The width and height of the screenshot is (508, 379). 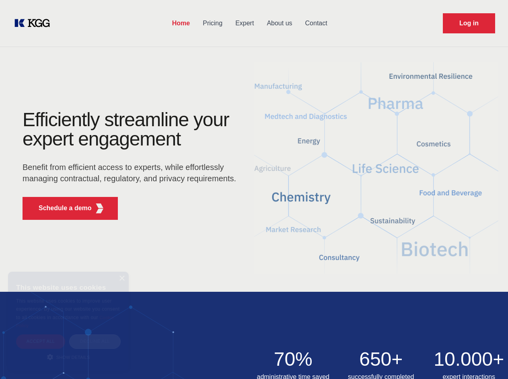 What do you see at coordinates (35, 23) in the screenshot?
I see `a: KOL Knowledge Platform: Talk to Key External Experts (KEE)` at bounding box center [35, 23].